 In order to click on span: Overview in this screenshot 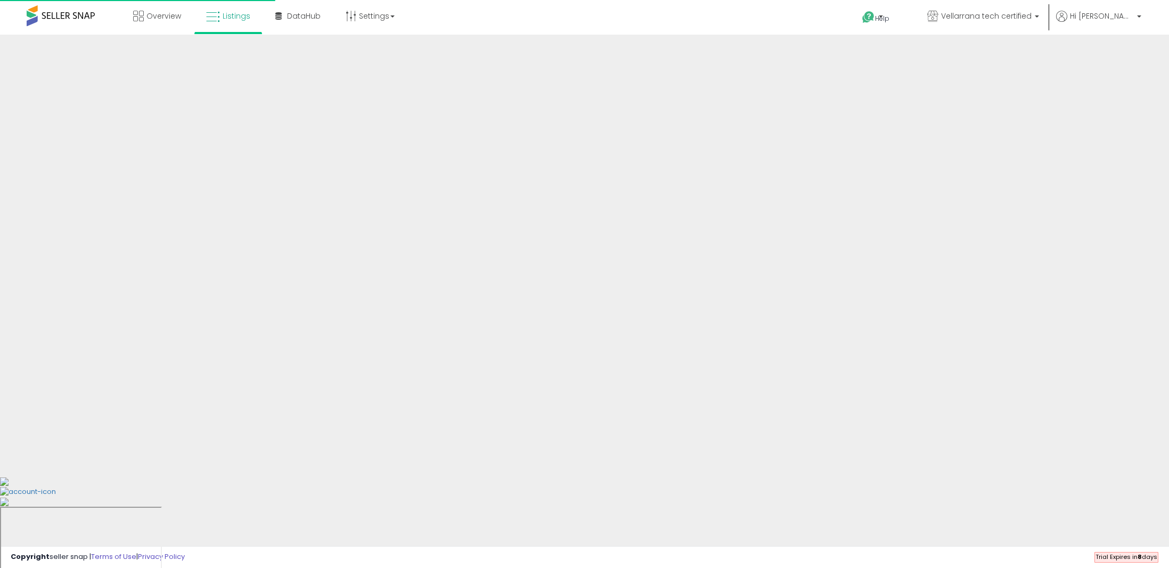, I will do `click(163, 16)`.